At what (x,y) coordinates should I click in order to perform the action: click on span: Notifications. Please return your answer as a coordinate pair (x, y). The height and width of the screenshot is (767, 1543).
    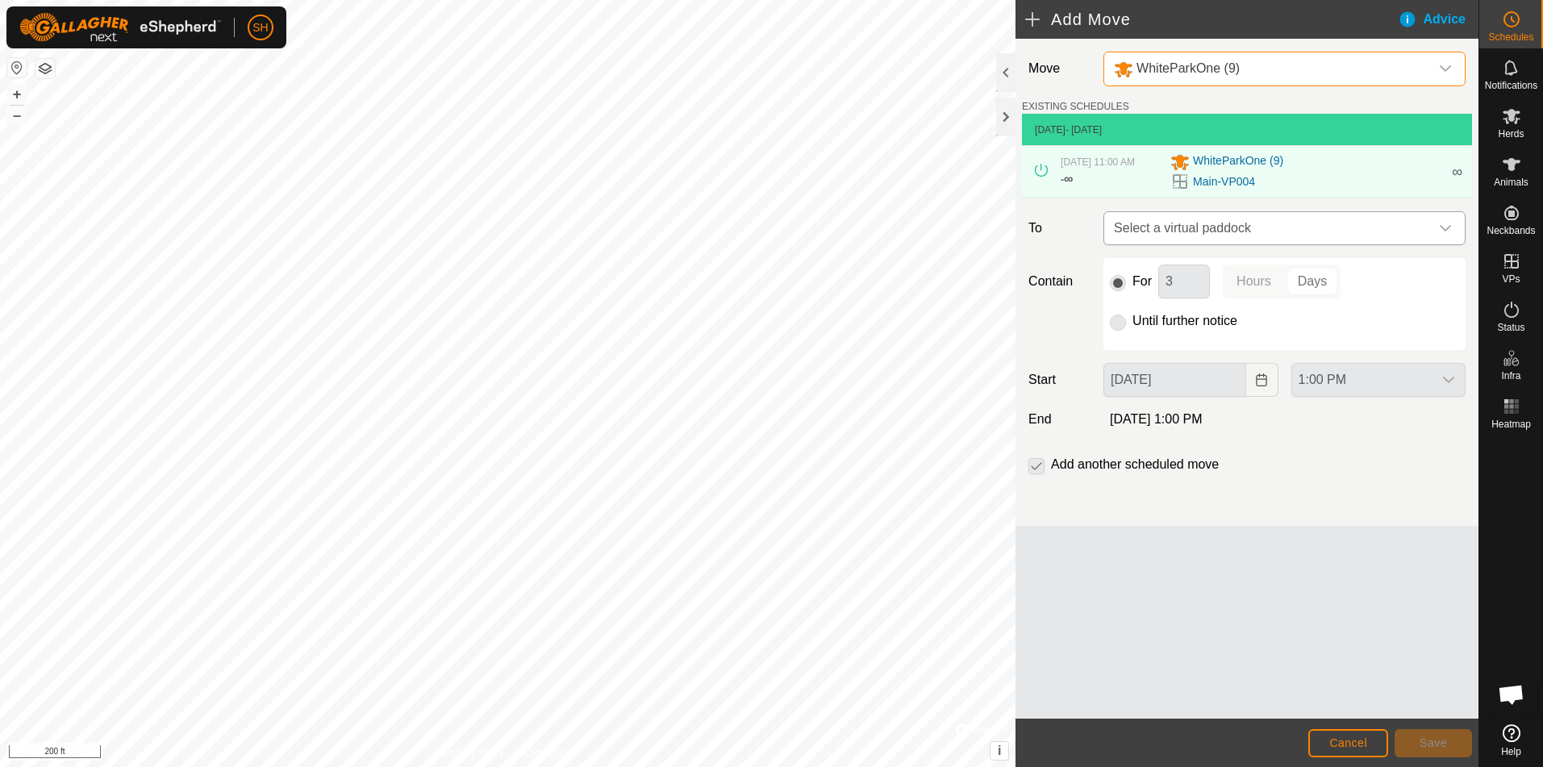
    Looking at the image, I should click on (1511, 86).